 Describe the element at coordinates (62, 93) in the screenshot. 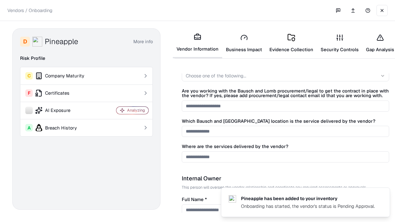

I see `div: Certificates` at that location.